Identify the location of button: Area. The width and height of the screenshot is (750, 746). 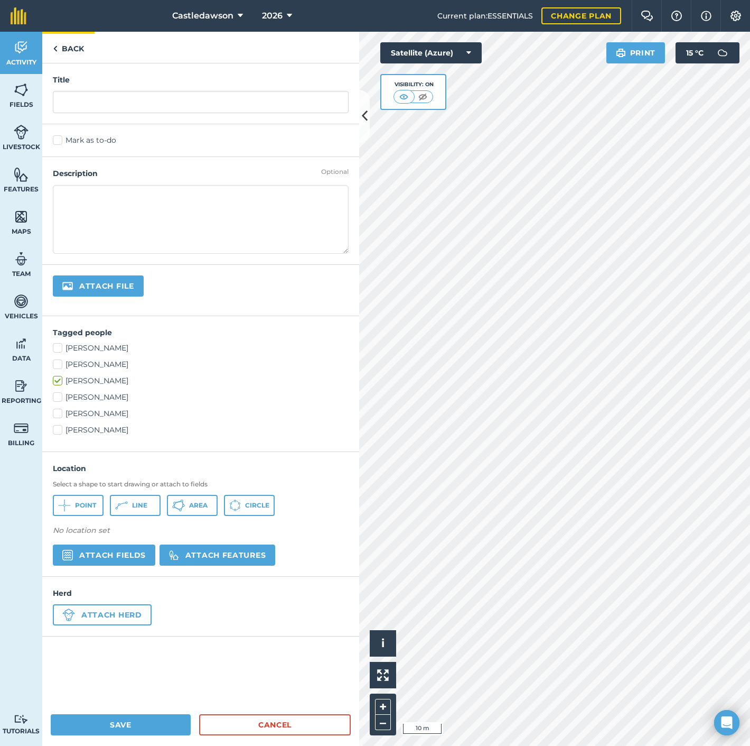
(192, 505).